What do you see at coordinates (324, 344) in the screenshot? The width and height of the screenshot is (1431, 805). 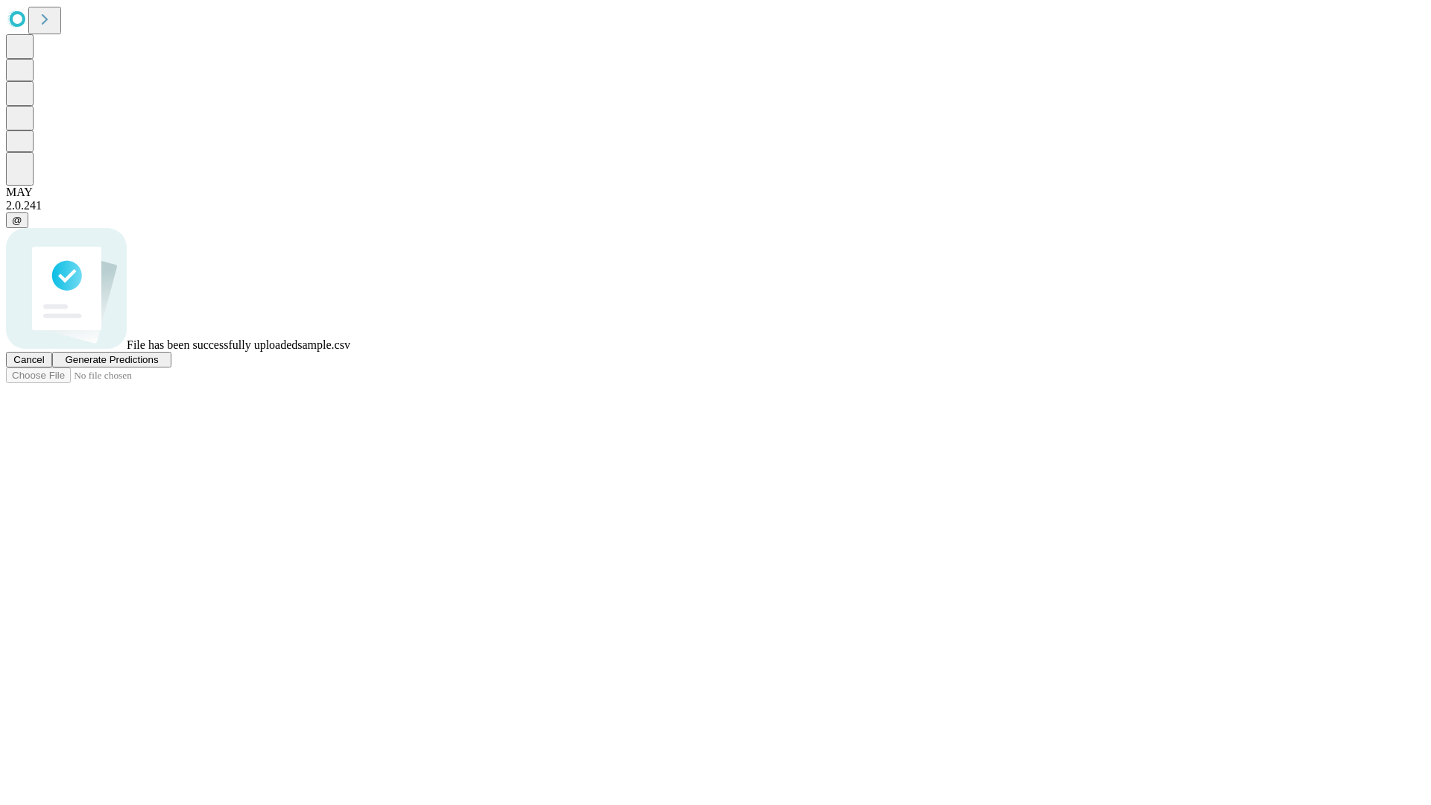 I see `span: sample.csv` at bounding box center [324, 344].